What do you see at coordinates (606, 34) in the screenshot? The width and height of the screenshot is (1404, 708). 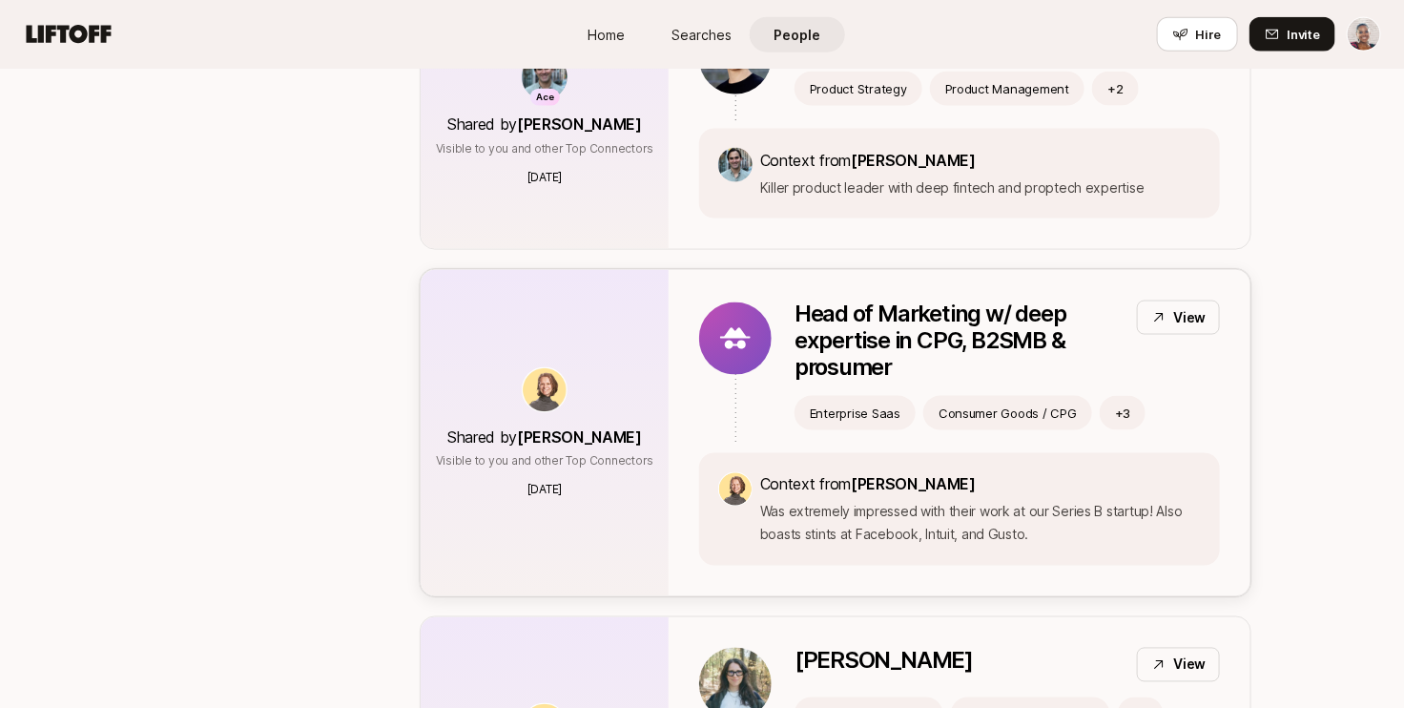 I see `a: Home` at bounding box center [606, 34].